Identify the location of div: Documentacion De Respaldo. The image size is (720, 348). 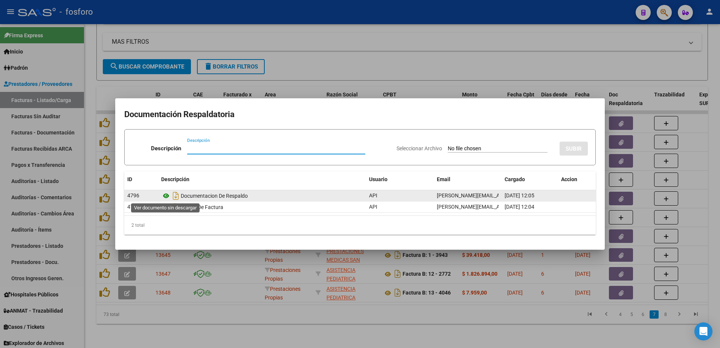
(262, 196).